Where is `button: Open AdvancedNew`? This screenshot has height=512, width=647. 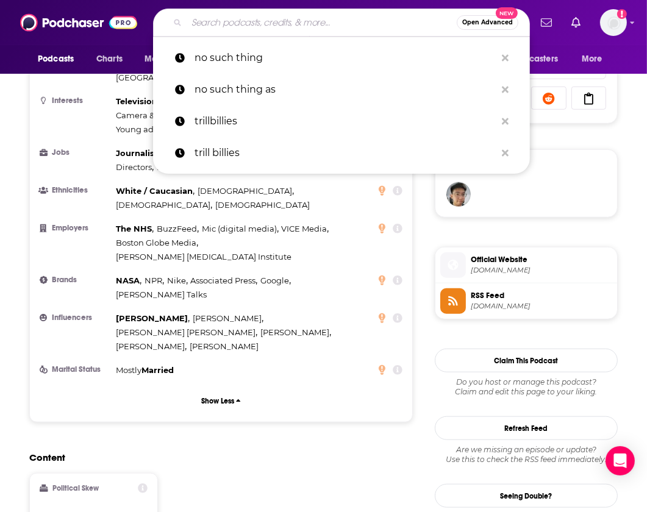
button: Open AdvancedNew is located at coordinates (487, 23).